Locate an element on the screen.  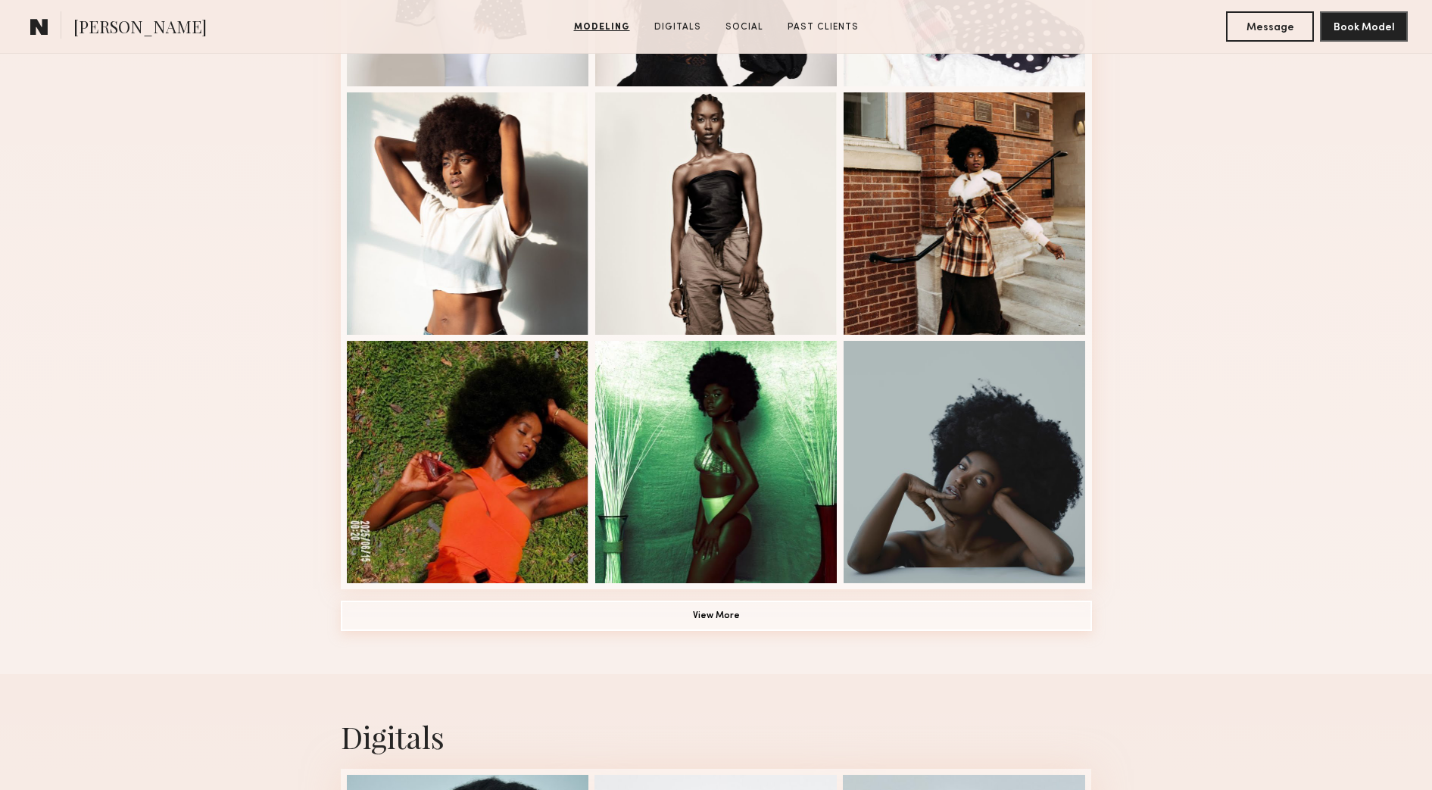
button: Message is located at coordinates (1270, 27).